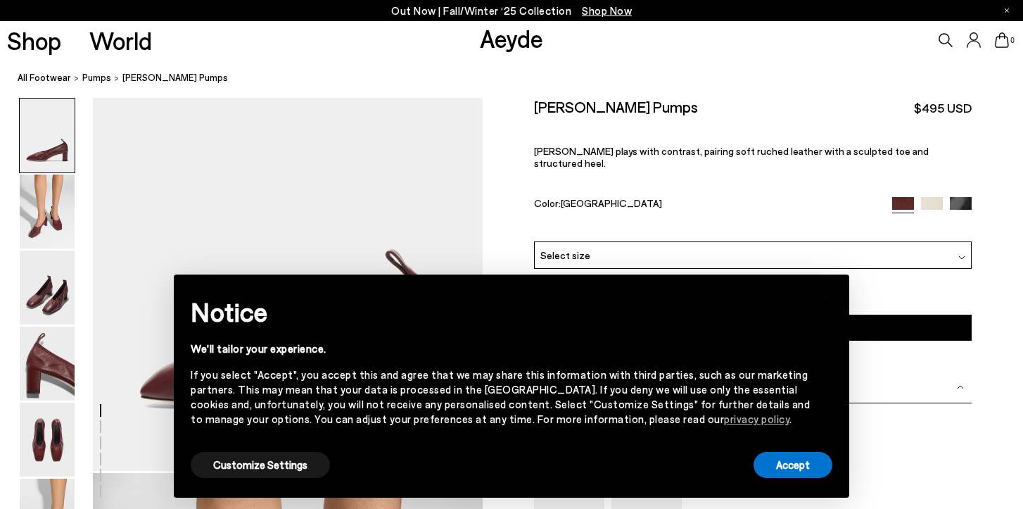 This screenshot has height=509, width=1023. I want to click on a: World, so click(120, 40).